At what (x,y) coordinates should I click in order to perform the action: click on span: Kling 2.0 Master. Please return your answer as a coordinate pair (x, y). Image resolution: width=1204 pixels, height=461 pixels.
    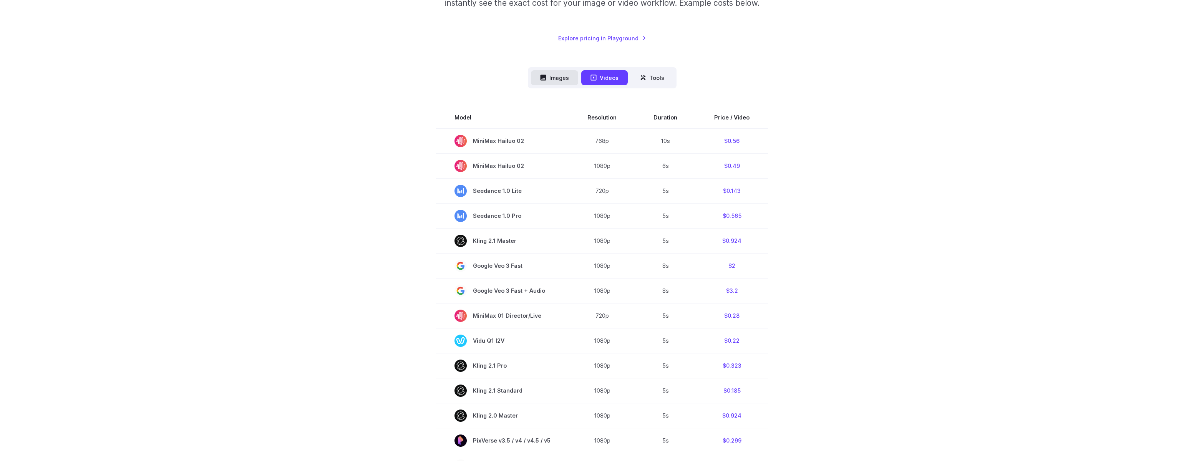
    Looking at the image, I should click on (502, 416).